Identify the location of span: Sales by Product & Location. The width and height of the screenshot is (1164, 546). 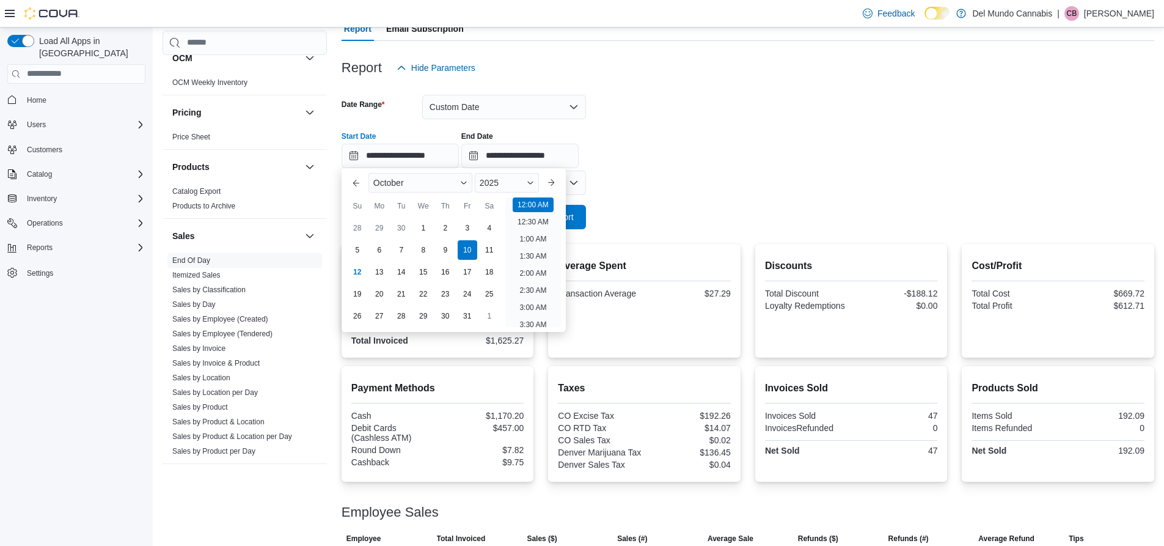
(218, 422).